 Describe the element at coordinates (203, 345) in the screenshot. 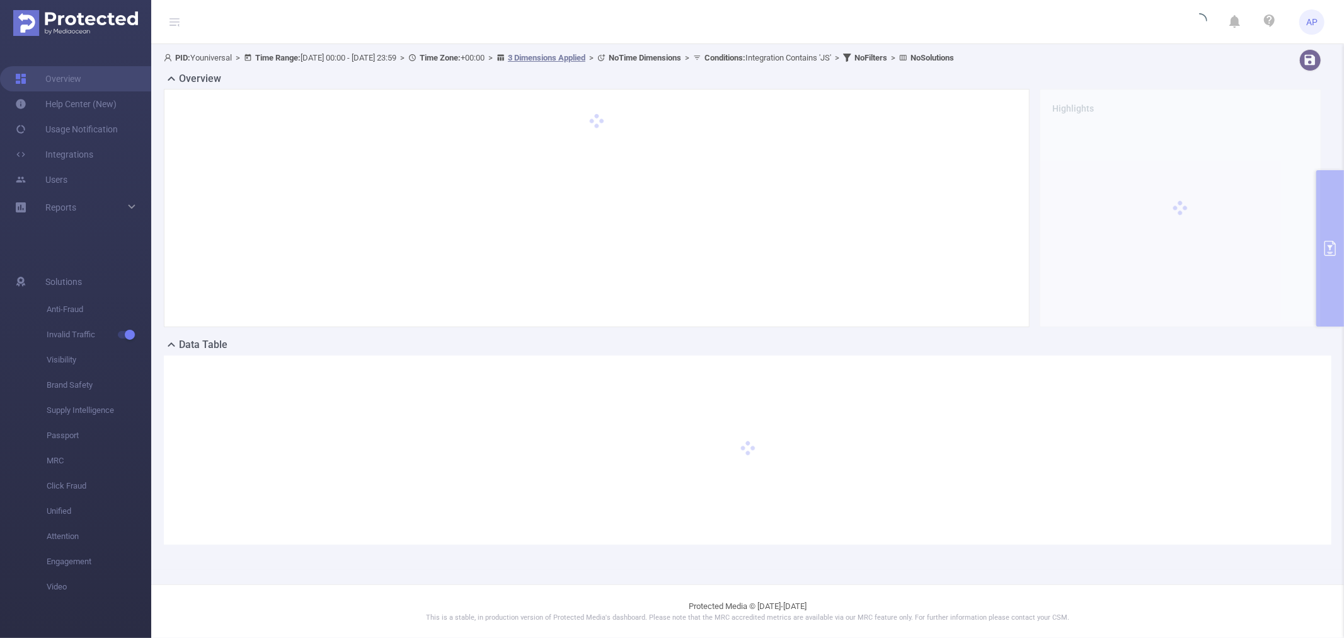

I see `h2: Data Table` at that location.